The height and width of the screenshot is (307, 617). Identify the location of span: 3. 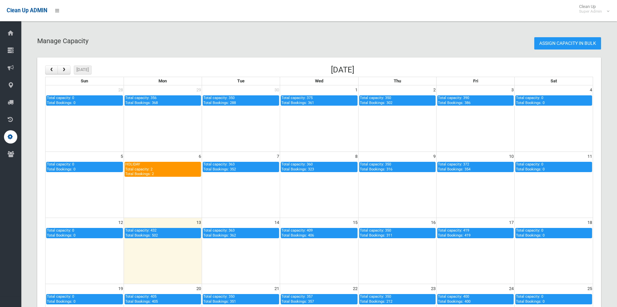
(513, 90).